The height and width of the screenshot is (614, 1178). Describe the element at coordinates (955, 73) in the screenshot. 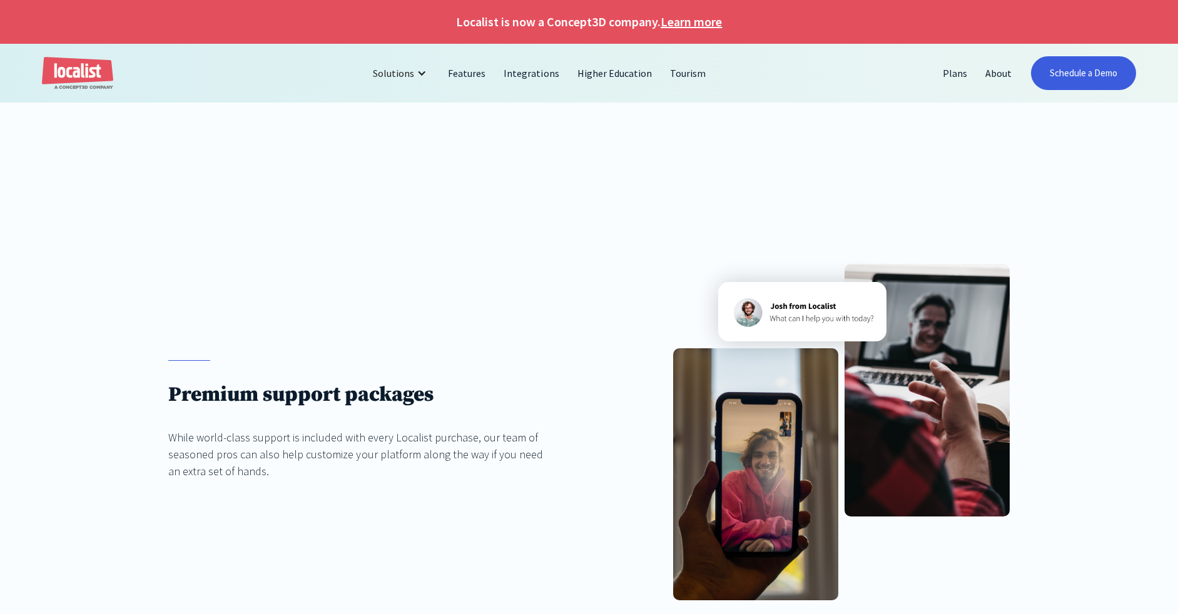

I see `a: Plans` at that location.